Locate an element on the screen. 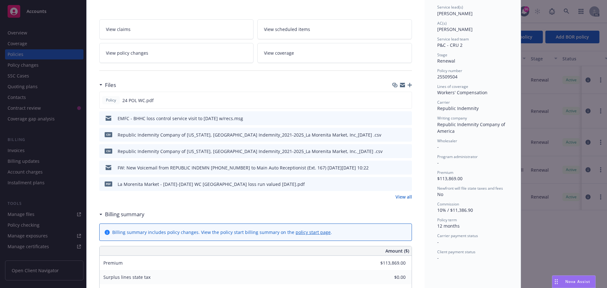 The width and height of the screenshot is (607, 288). div: Billing summary is located at coordinates (122, 214).